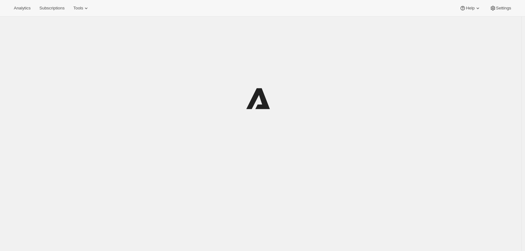 This screenshot has height=251, width=525. What do you see at coordinates (22, 8) in the screenshot?
I see `span: Analytics` at bounding box center [22, 8].